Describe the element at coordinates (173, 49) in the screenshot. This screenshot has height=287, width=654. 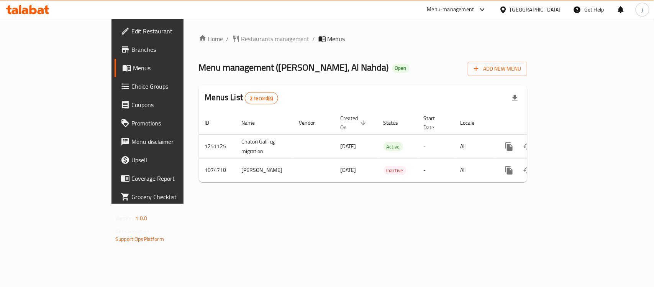
I see `span: Branches` at that location.